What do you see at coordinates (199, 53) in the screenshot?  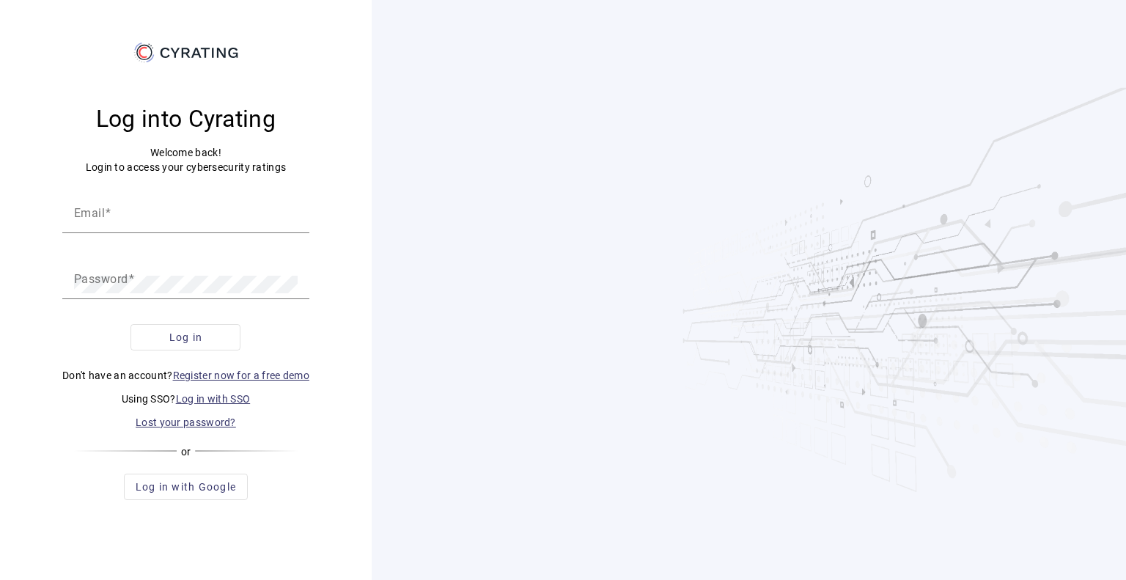 I see `g: CYRATING` at bounding box center [199, 53].